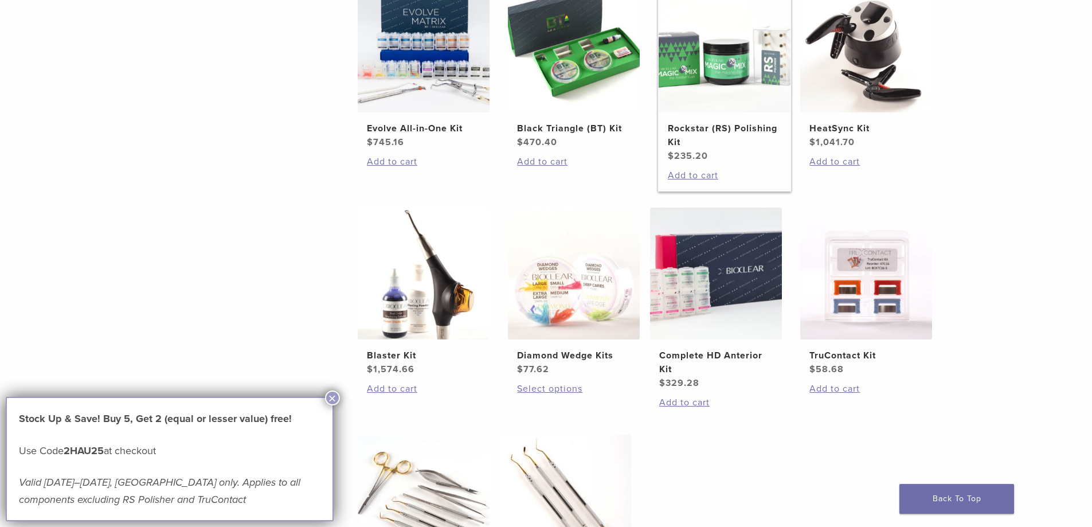  What do you see at coordinates (724, 175) in the screenshot?
I see `a: Add to cart: “Rockstar (RS) Polishing Kit”` at bounding box center [724, 175].